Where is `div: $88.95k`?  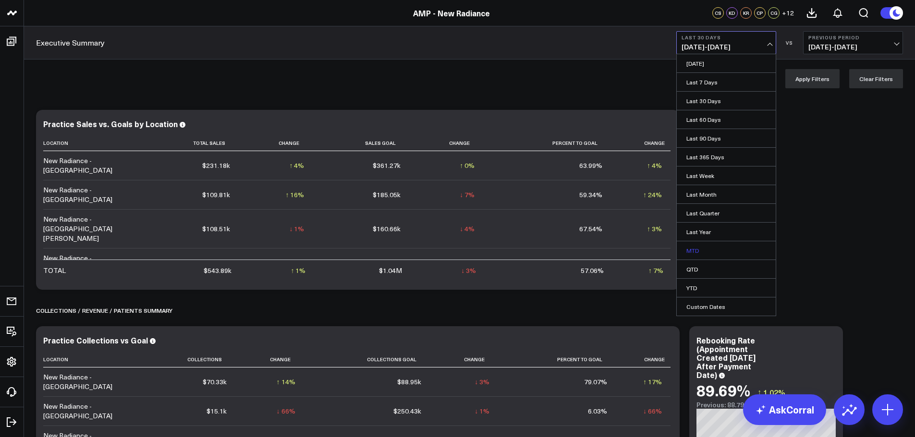 div: $88.95k is located at coordinates (409, 382).